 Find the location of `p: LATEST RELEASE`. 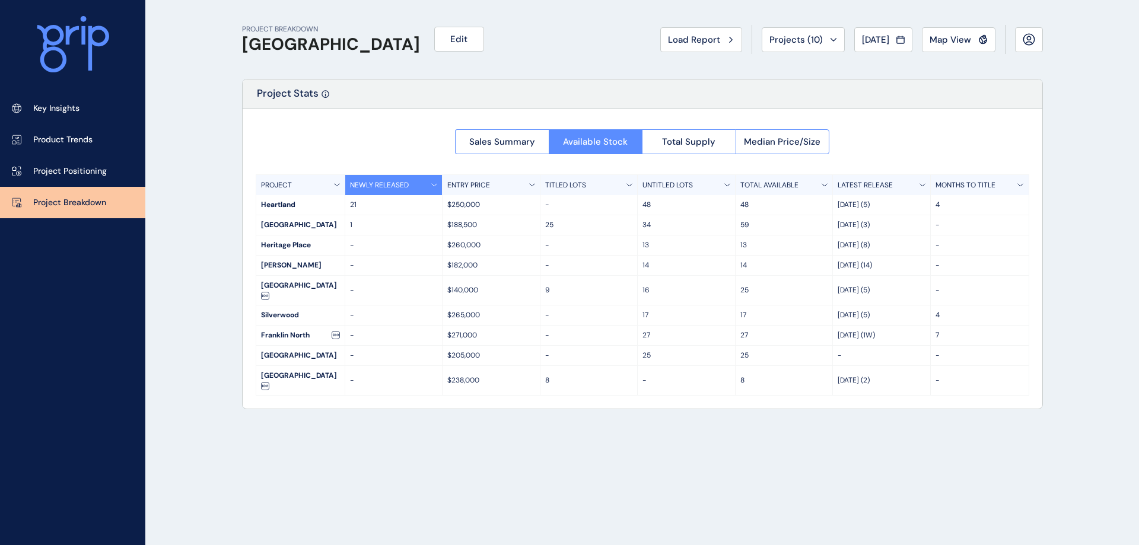

p: LATEST RELEASE is located at coordinates (865, 185).